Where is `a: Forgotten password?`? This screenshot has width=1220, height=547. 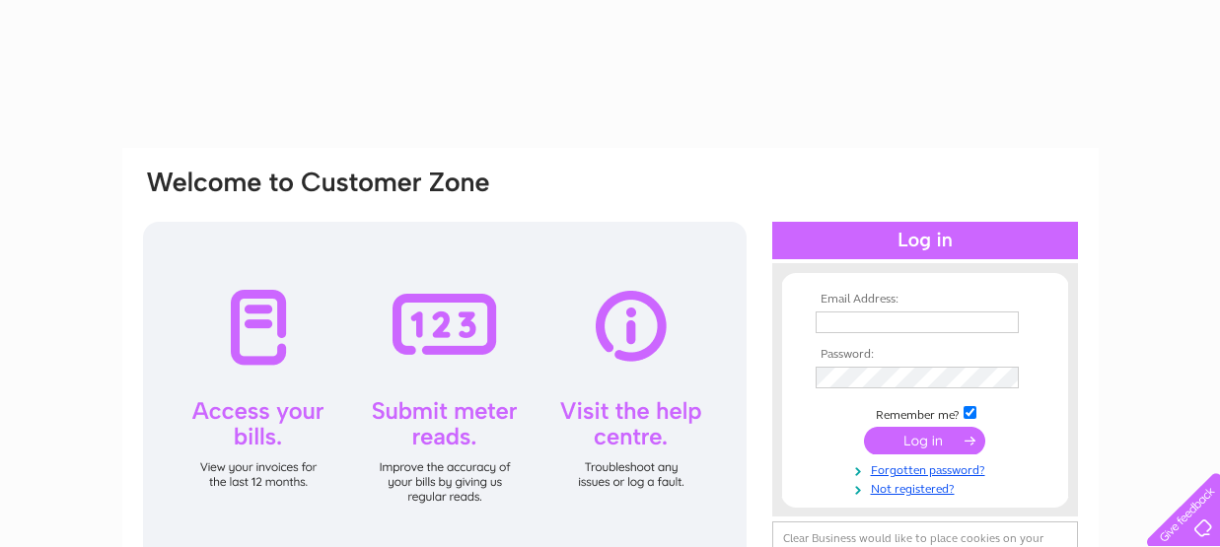
a: Forgotten password? is located at coordinates (927, 468).